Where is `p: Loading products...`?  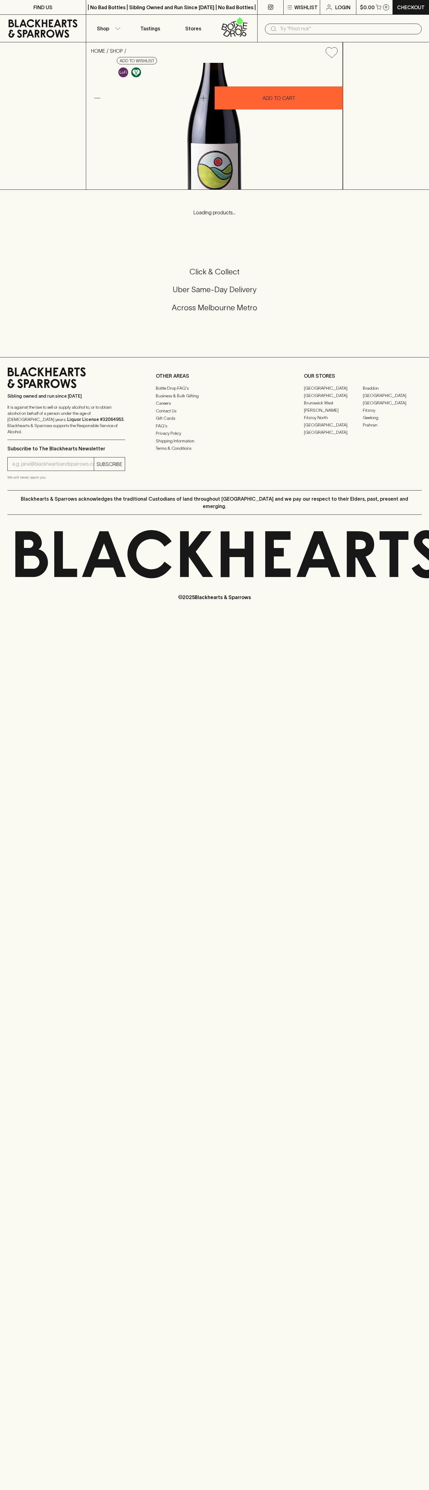
p: Loading products... is located at coordinates (214, 213).